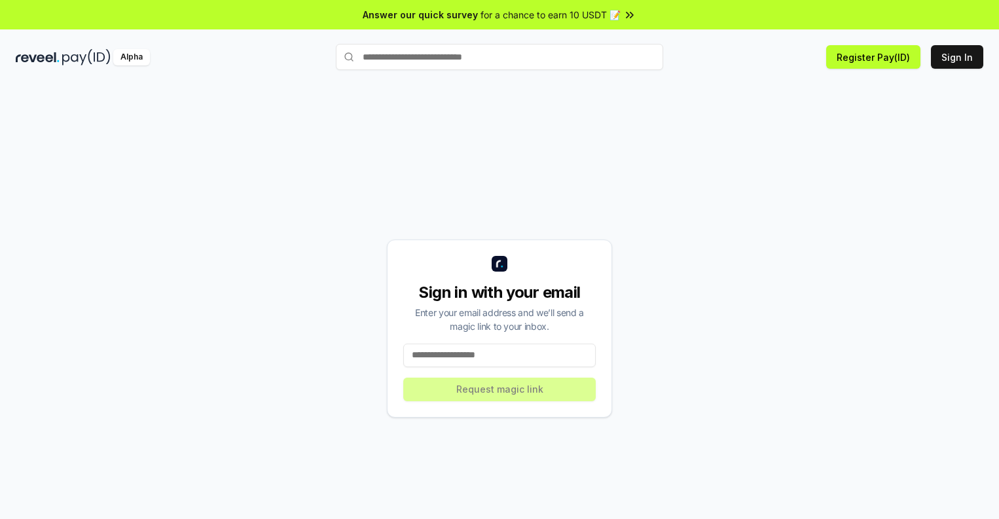 This screenshot has width=999, height=519. What do you see at coordinates (499, 319) in the screenshot?
I see `div: Enter your email address and we’ll send a magic link to your inbox.` at bounding box center [499, 319].